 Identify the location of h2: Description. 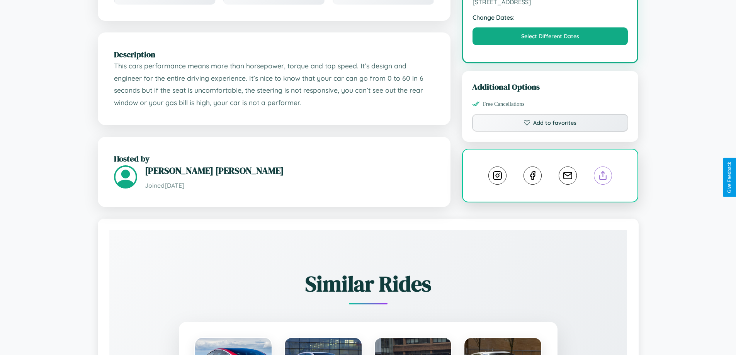
(274, 54).